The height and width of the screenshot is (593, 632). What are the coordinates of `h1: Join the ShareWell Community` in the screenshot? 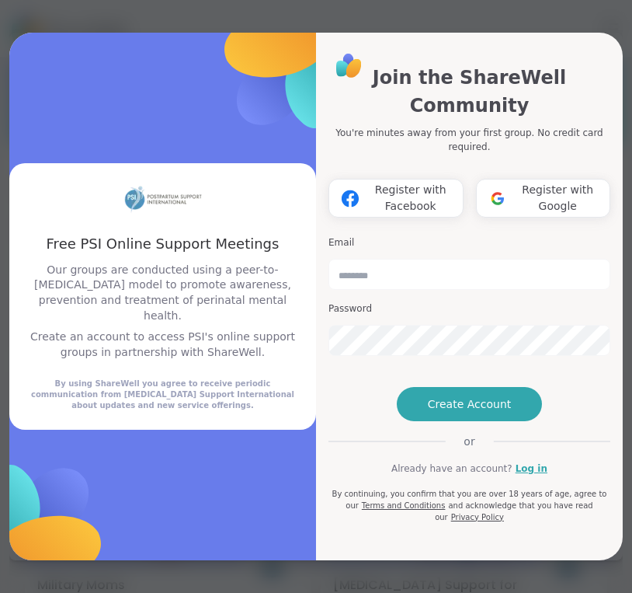 It's located at (469, 92).